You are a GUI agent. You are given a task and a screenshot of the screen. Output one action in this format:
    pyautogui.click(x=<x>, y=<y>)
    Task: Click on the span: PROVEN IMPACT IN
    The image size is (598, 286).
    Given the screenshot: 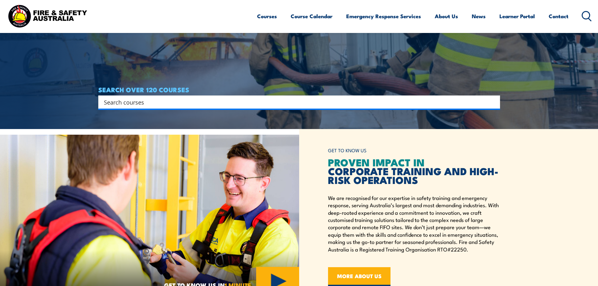 What is the action you would take?
    pyautogui.click(x=376, y=162)
    